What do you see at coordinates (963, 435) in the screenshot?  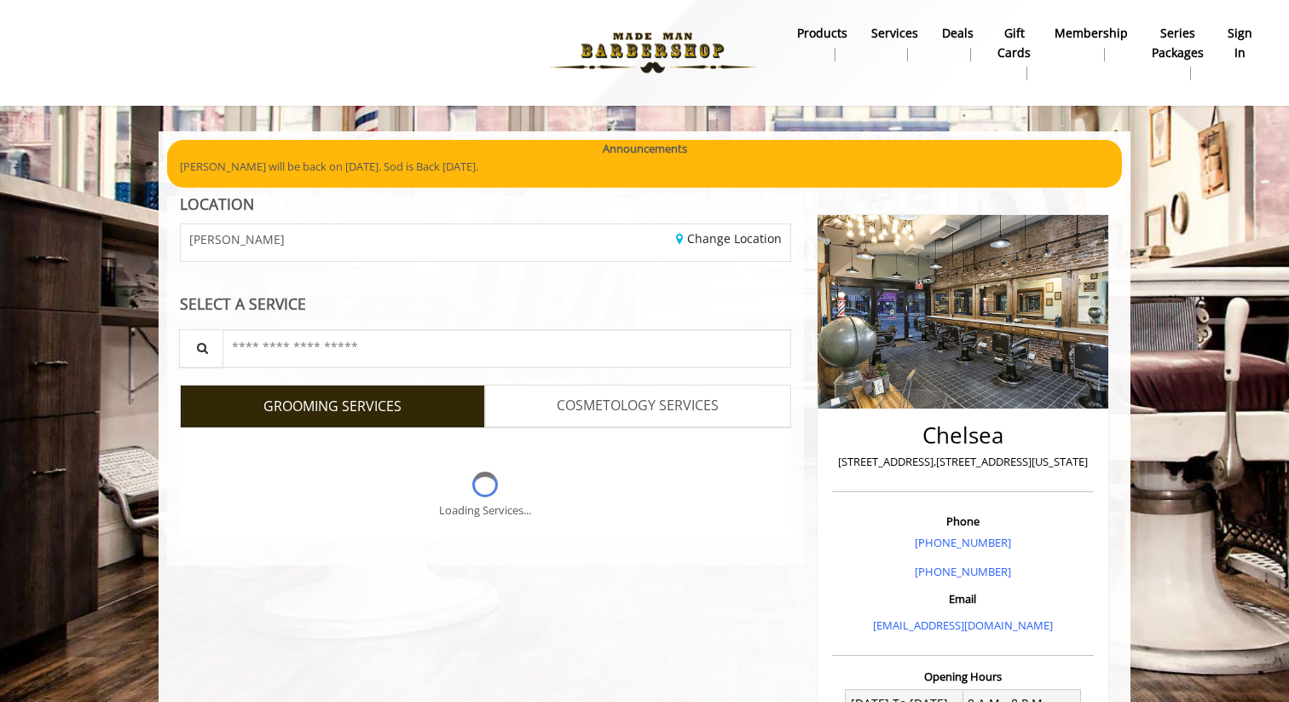 I see `h2: Chelsea` at bounding box center [963, 435].